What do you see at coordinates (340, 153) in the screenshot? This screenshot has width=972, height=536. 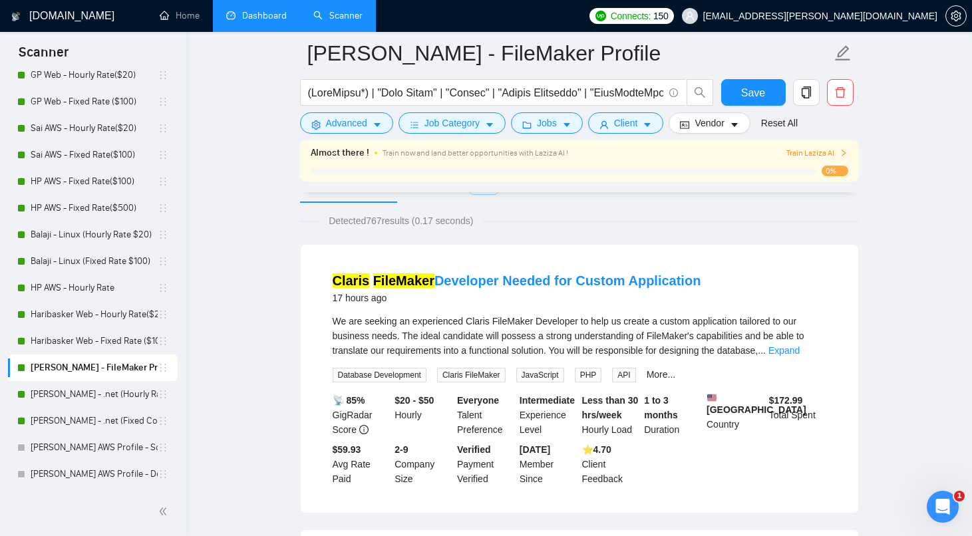 I see `span: Almost there !` at bounding box center [340, 153].